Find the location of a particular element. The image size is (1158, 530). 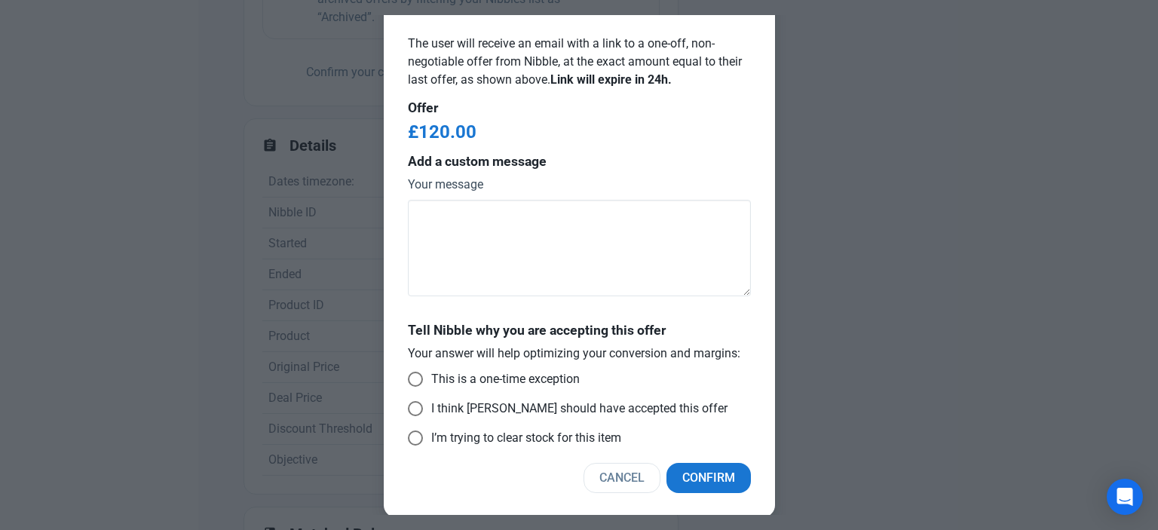

button: Cancel is located at coordinates (622, 478).